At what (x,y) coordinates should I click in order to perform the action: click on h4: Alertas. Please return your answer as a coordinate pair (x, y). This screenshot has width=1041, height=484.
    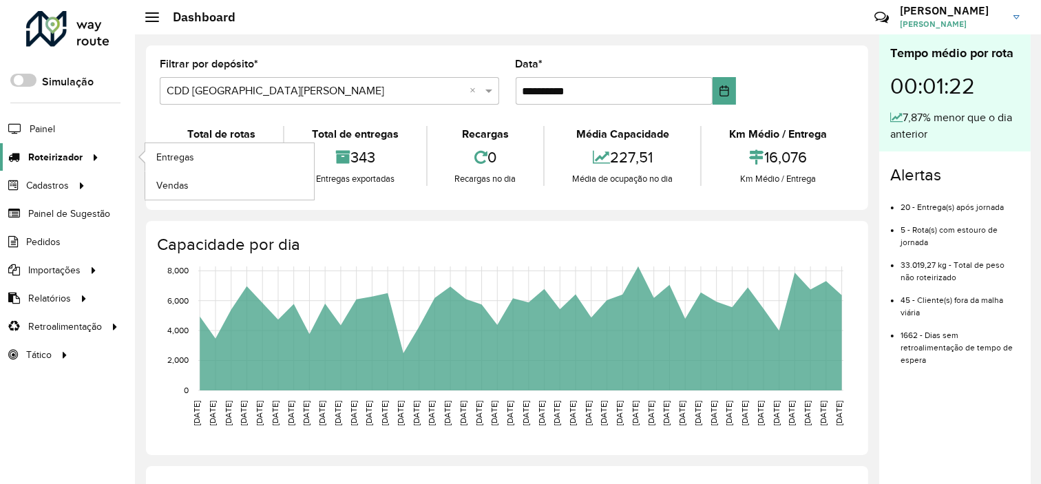
    Looking at the image, I should click on (955, 175).